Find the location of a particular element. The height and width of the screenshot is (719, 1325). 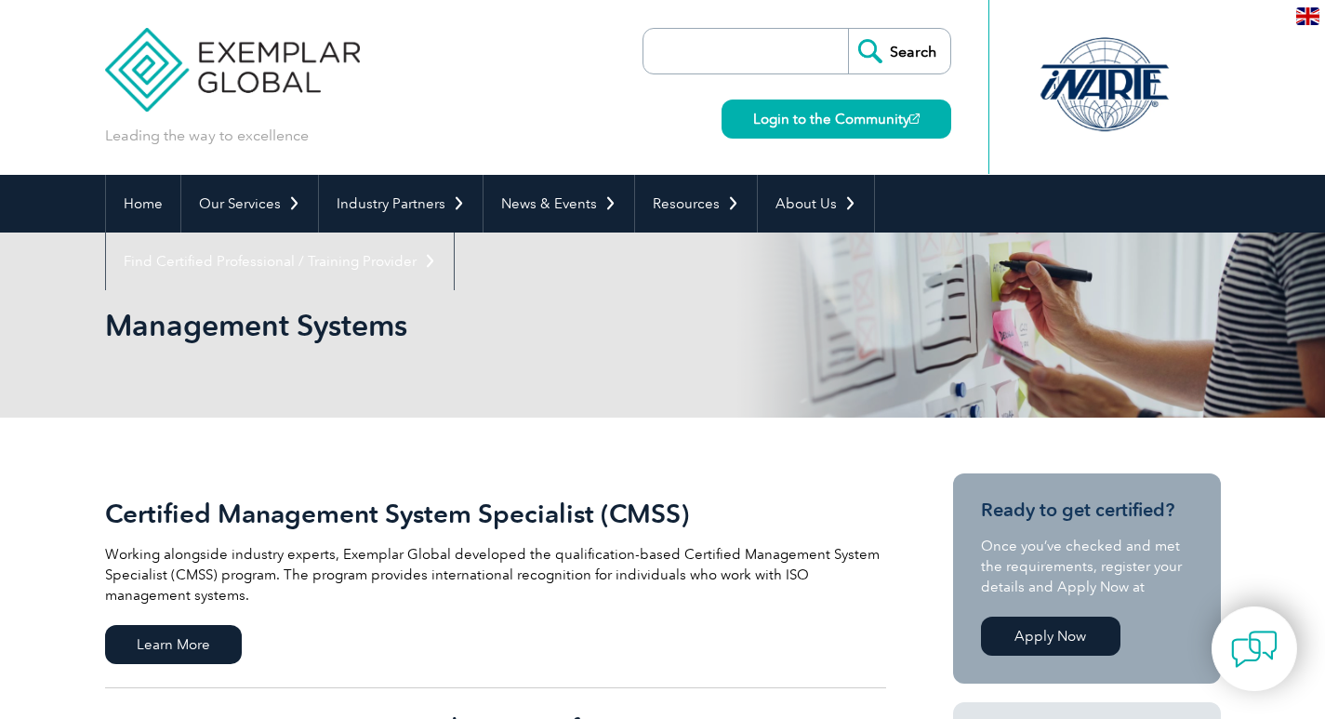

a: News & Events is located at coordinates (559, 204).